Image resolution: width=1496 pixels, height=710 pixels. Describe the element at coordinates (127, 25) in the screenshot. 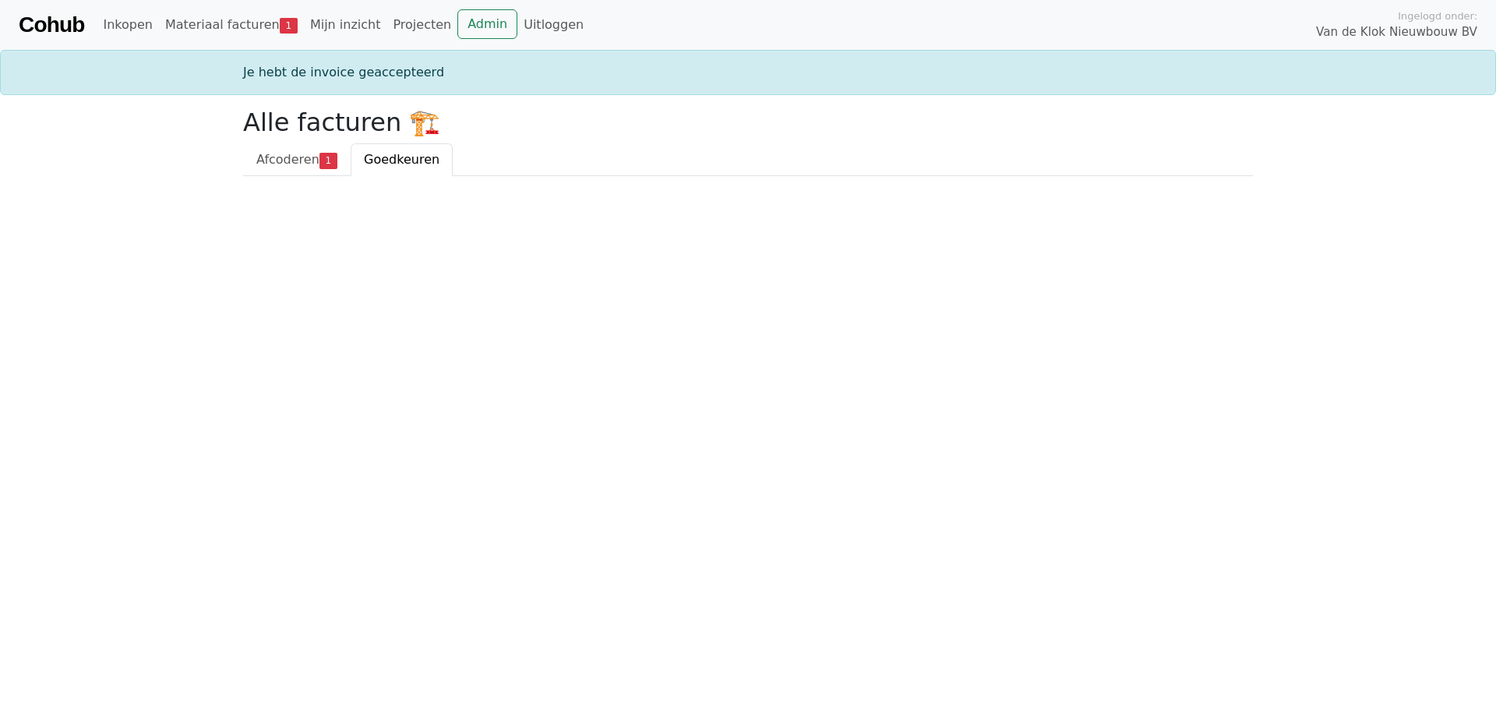

I see `a: Inkopen` at that location.